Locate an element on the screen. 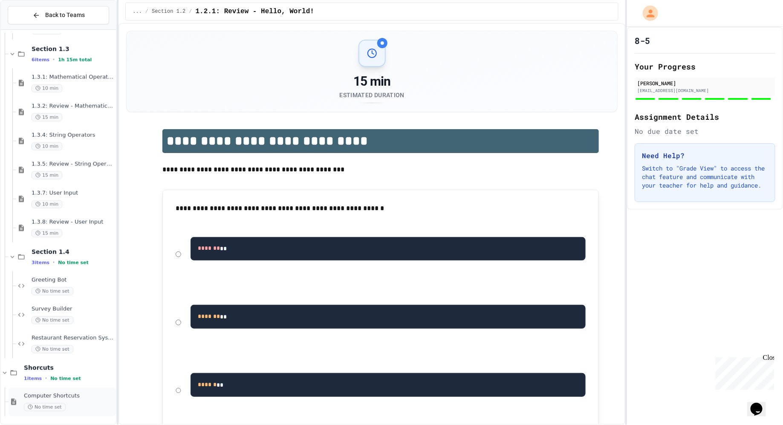  span: Back to Teams is located at coordinates (65, 15).